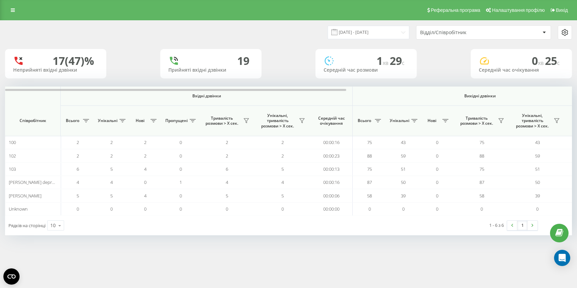 The width and height of the screenshot is (577, 288). I want to click on a: 1, so click(522, 225).